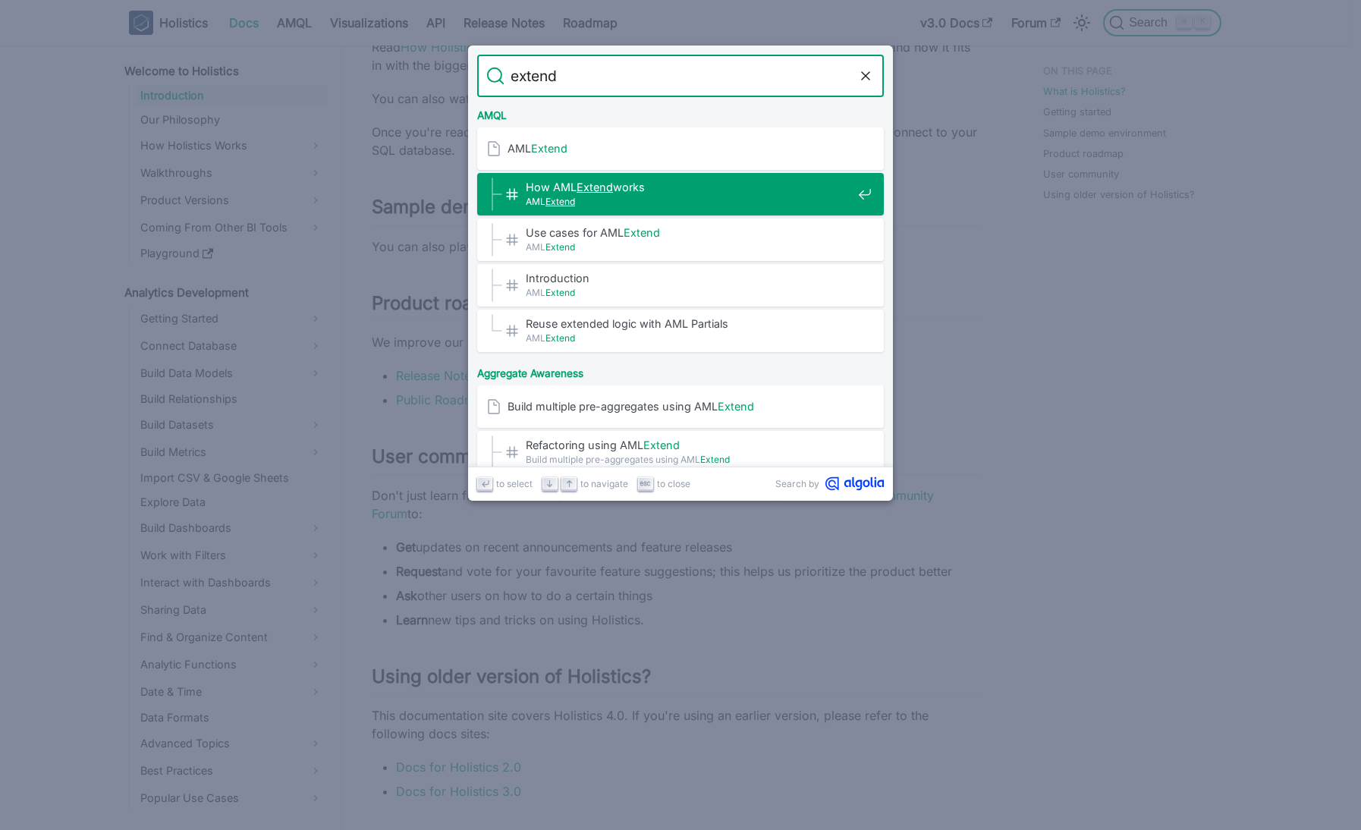  Describe the element at coordinates (485, 483) in the screenshot. I see `svg: Enter key` at that location.